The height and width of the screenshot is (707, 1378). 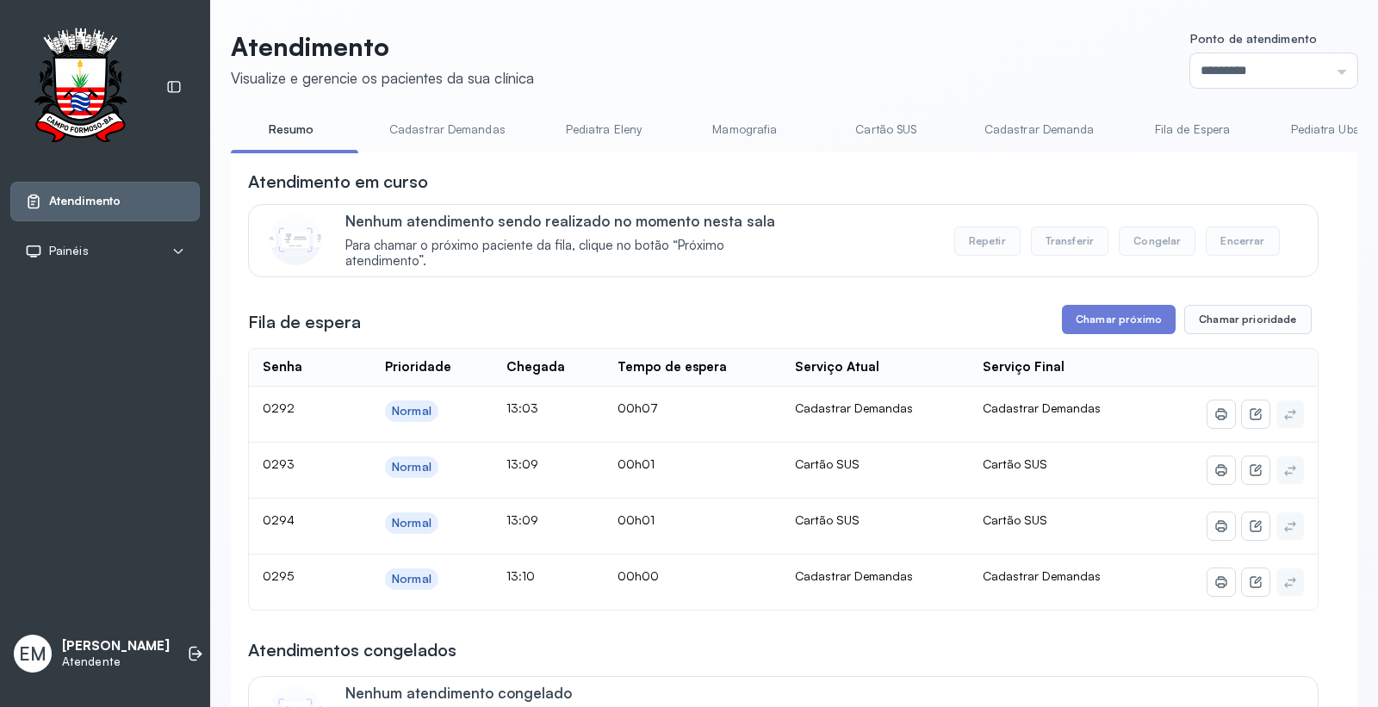 What do you see at coordinates (418, 367) in the screenshot?
I see `div: Prioridade` at bounding box center [418, 367].